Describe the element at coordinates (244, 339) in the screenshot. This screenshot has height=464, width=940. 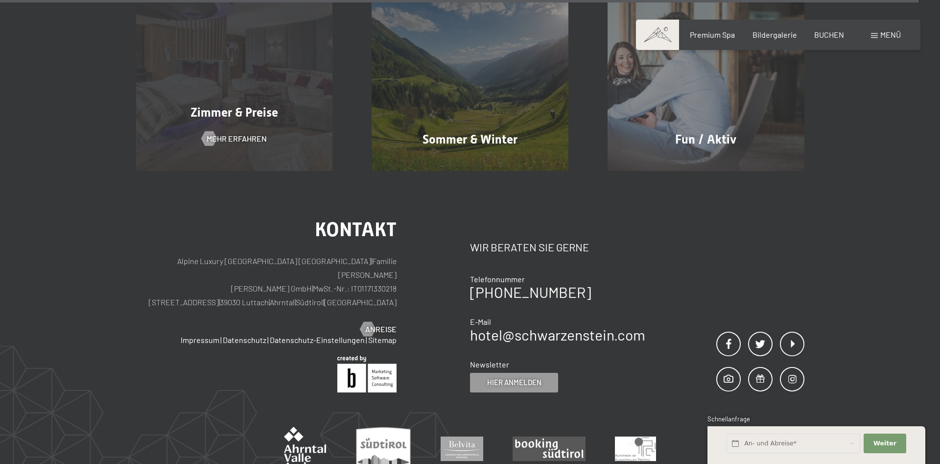
I see `a: Datenschutz` at that location.